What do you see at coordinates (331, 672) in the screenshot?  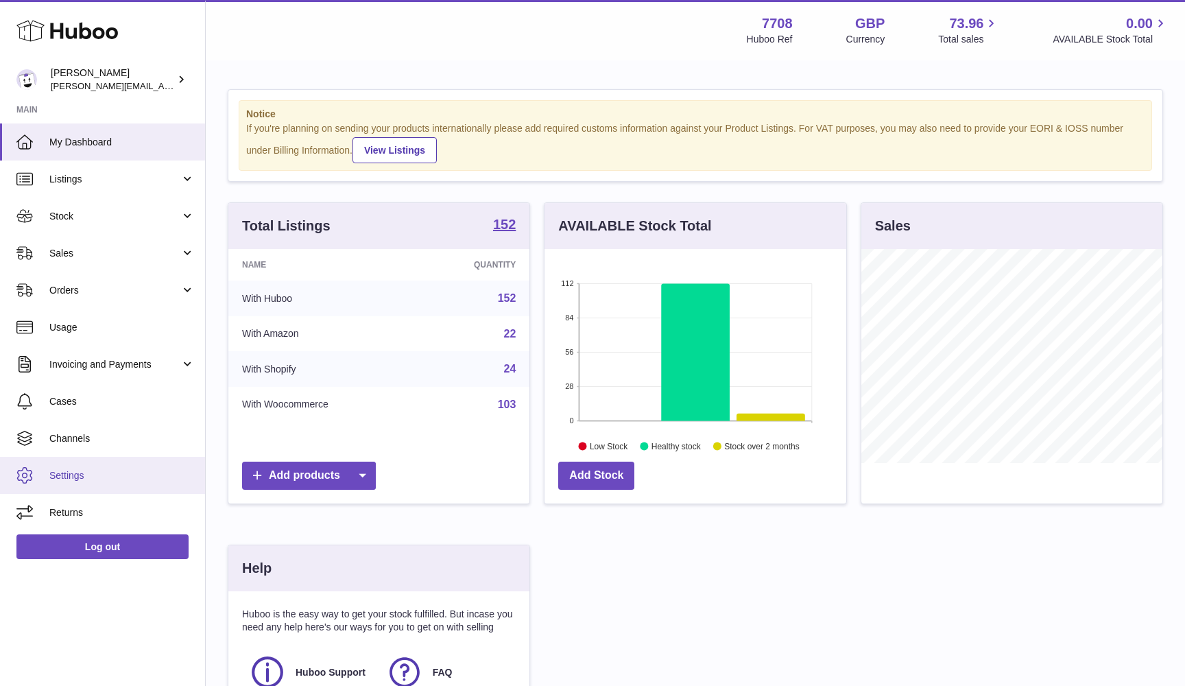 I see `span: Huboo Support` at bounding box center [331, 672].